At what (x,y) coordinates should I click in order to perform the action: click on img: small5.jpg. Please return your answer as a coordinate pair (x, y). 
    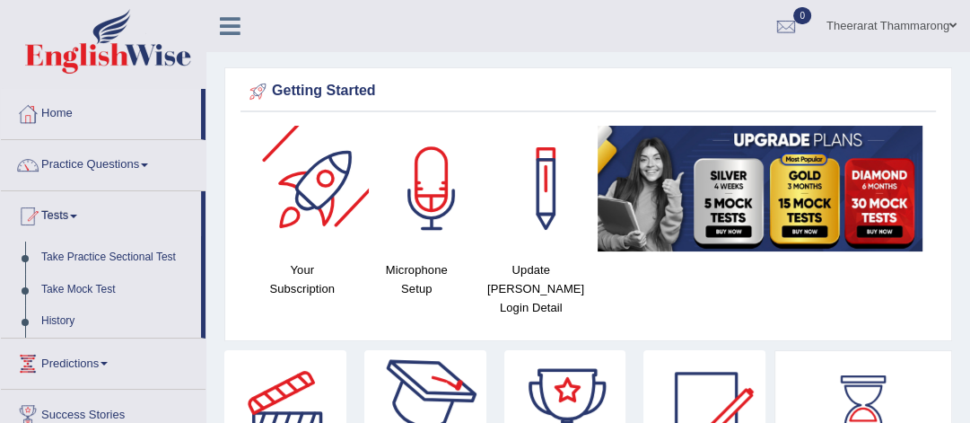
    Looking at the image, I should click on (760, 188).